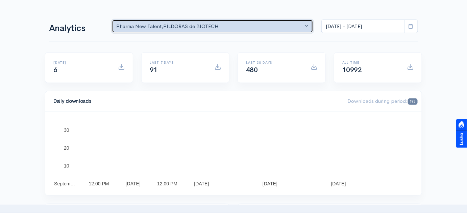  I want to click on text: 20, so click(67, 148).